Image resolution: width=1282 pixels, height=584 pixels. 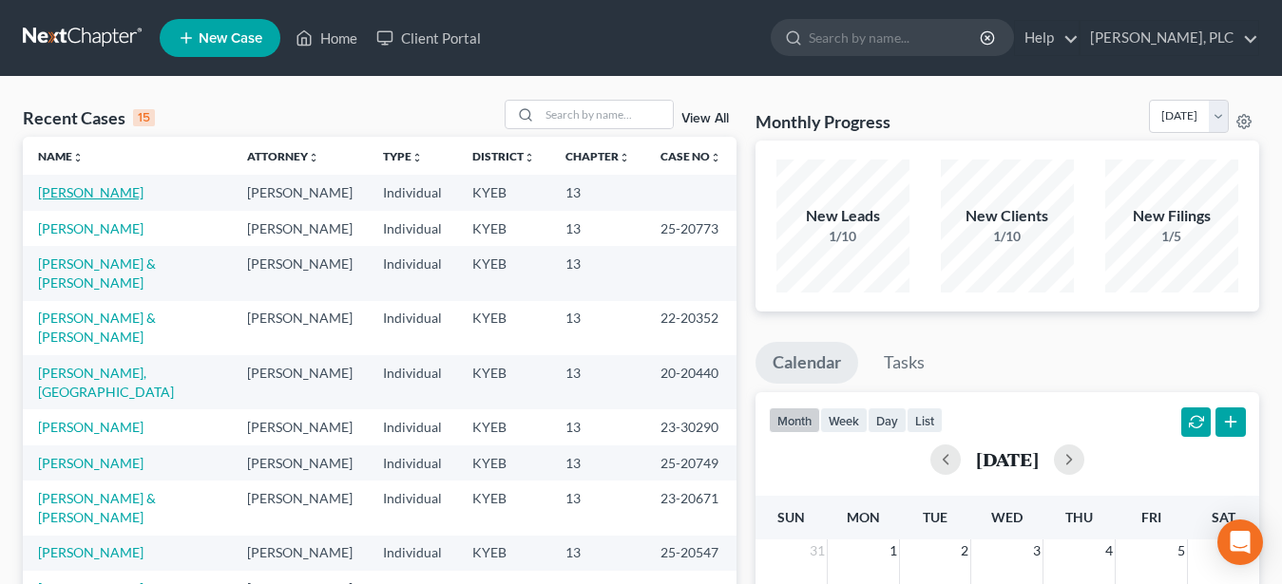 I want to click on div: 15, so click(x=143, y=118).